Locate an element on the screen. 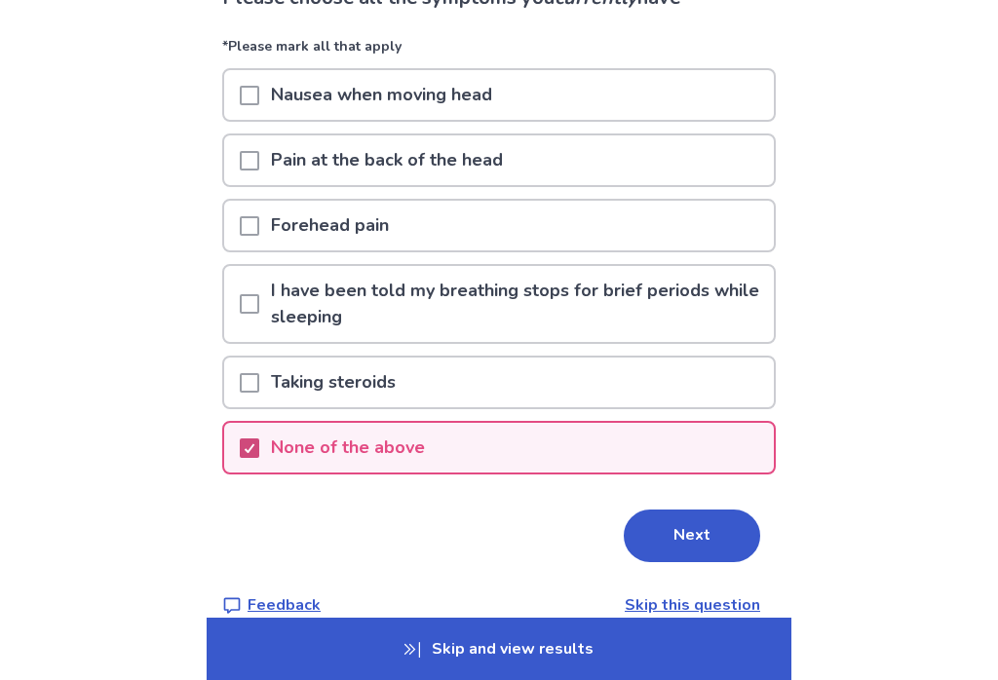  a: Feedback is located at coordinates (271, 605).